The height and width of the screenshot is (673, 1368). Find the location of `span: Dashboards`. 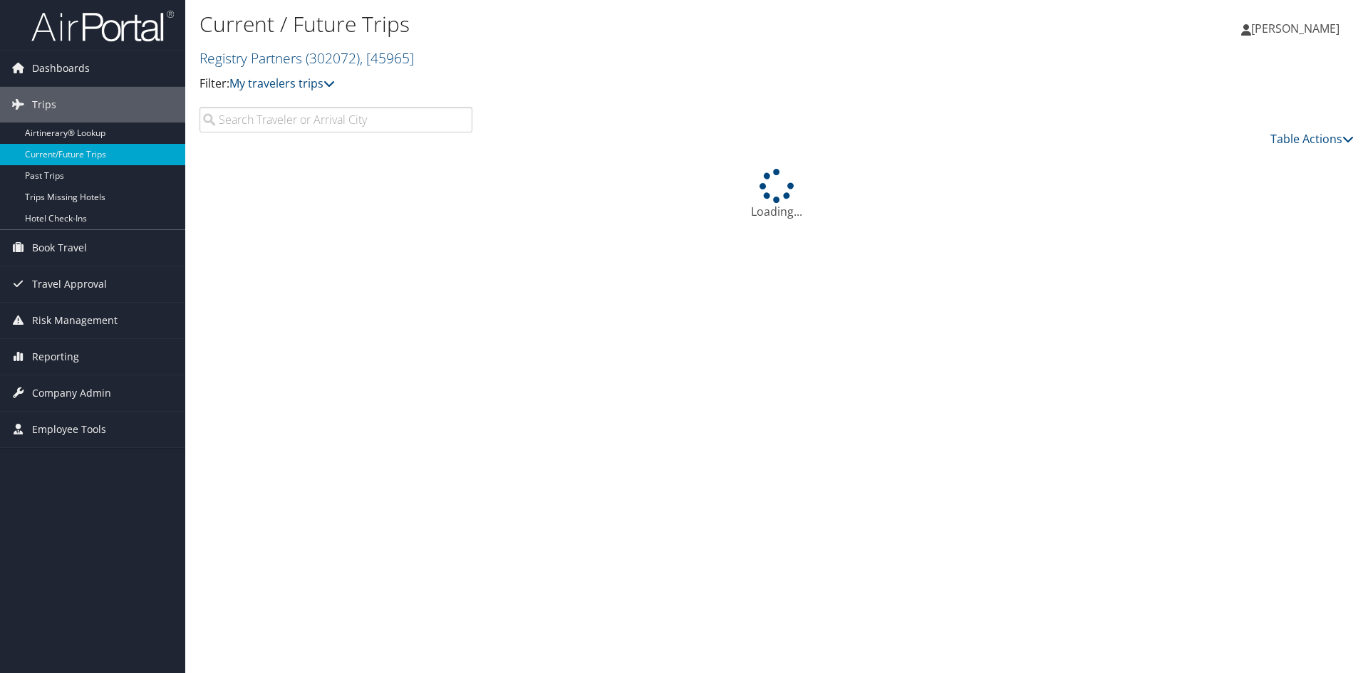

span: Dashboards is located at coordinates (61, 68).